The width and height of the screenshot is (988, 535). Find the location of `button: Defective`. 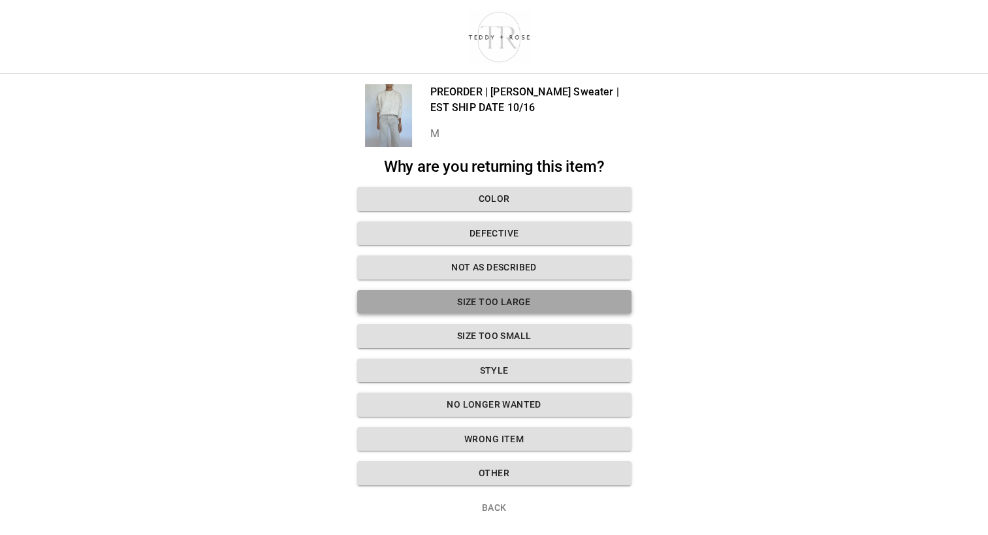

button: Defective is located at coordinates (494, 233).